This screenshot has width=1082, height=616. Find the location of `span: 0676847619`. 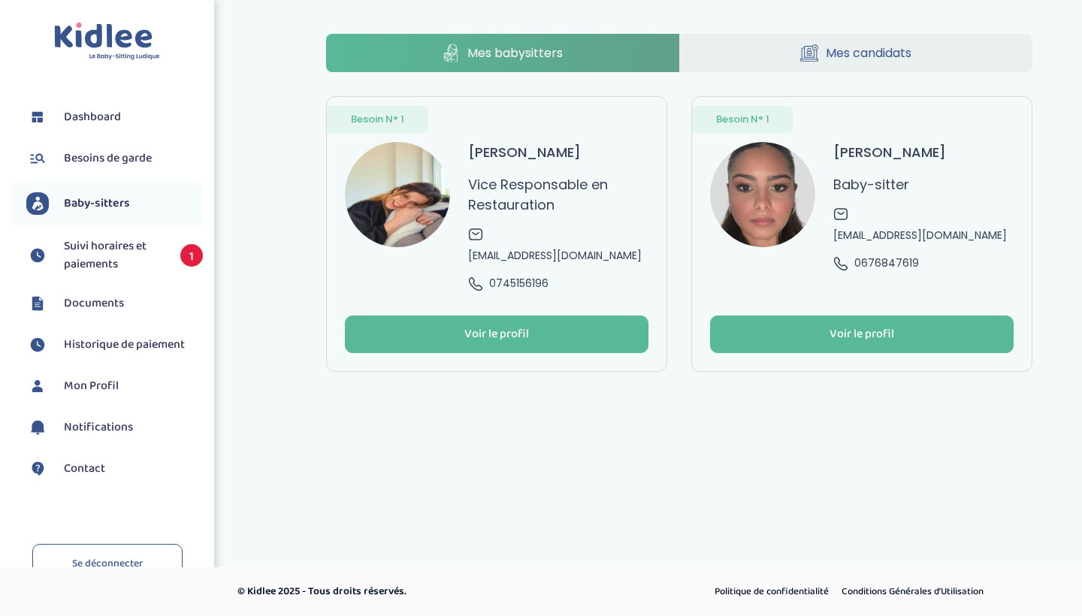

span: 0676847619 is located at coordinates (887, 263).